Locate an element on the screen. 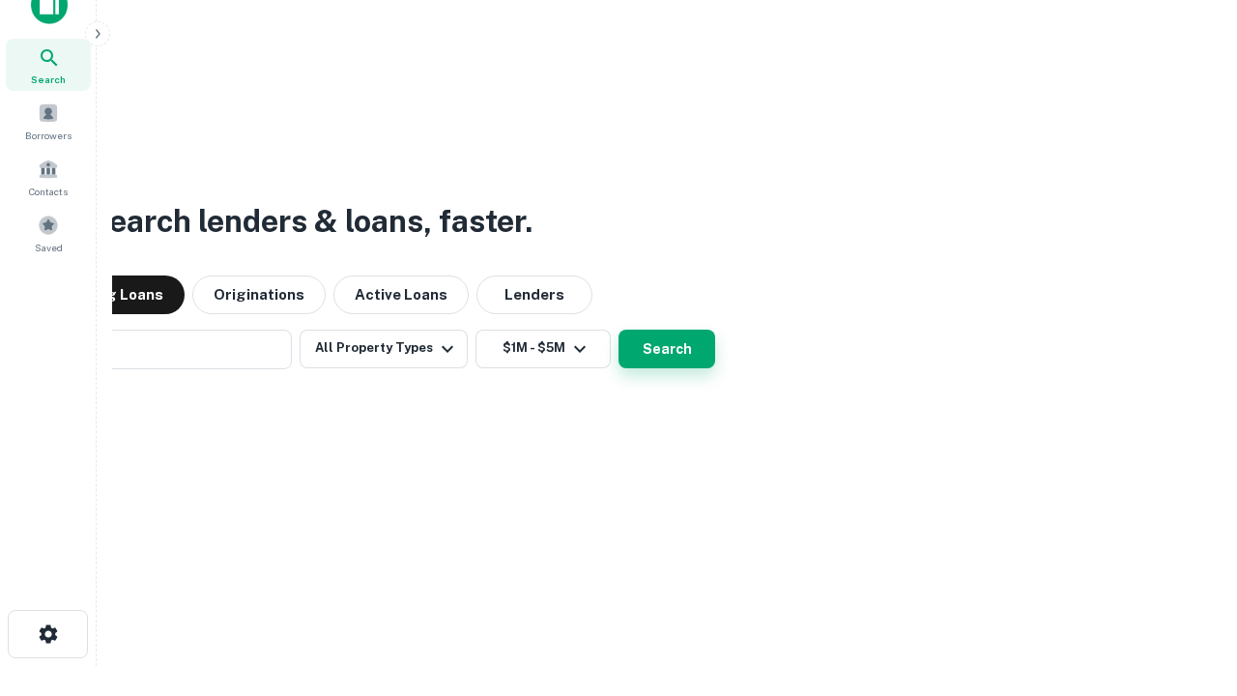 The image size is (1237, 696). a: Borrowers is located at coordinates (48, 121).